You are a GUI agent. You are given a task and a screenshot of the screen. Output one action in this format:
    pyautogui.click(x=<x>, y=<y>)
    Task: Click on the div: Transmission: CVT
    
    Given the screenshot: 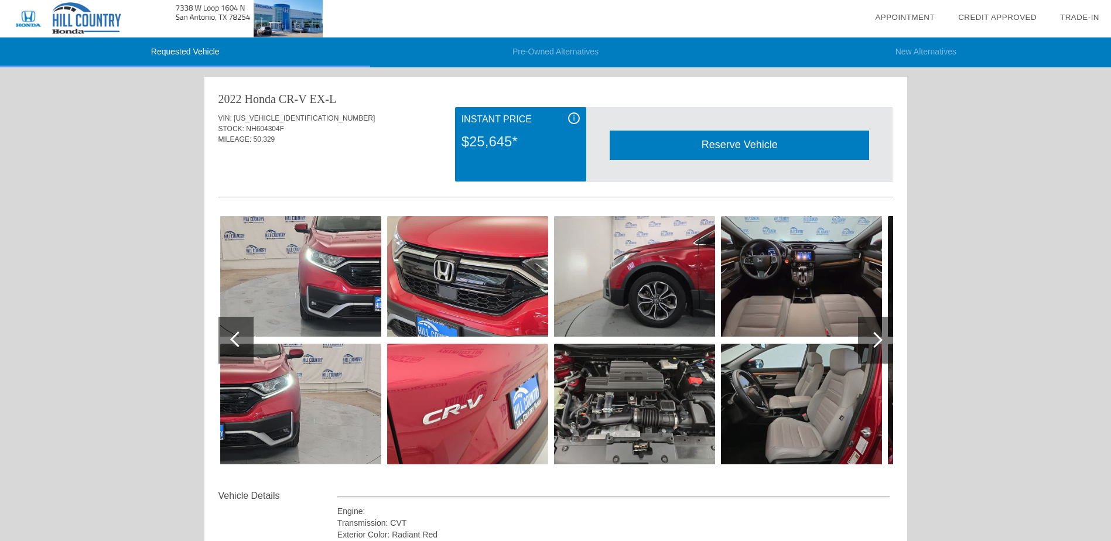 What is the action you would take?
    pyautogui.click(x=614, y=523)
    